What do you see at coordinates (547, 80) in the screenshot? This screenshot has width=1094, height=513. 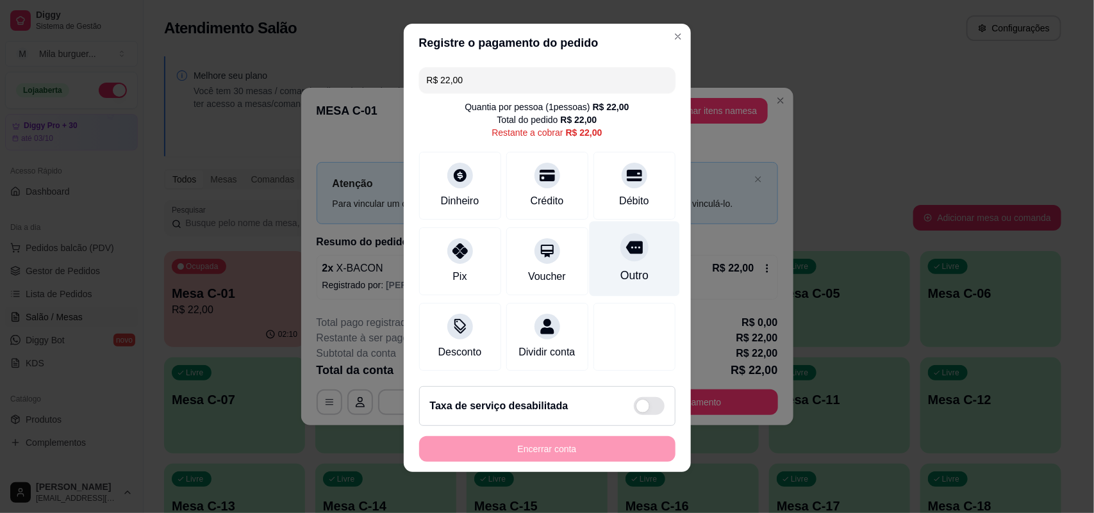 I see `input: Ex.: hambúrguer de cordeiro` at bounding box center [547, 80].